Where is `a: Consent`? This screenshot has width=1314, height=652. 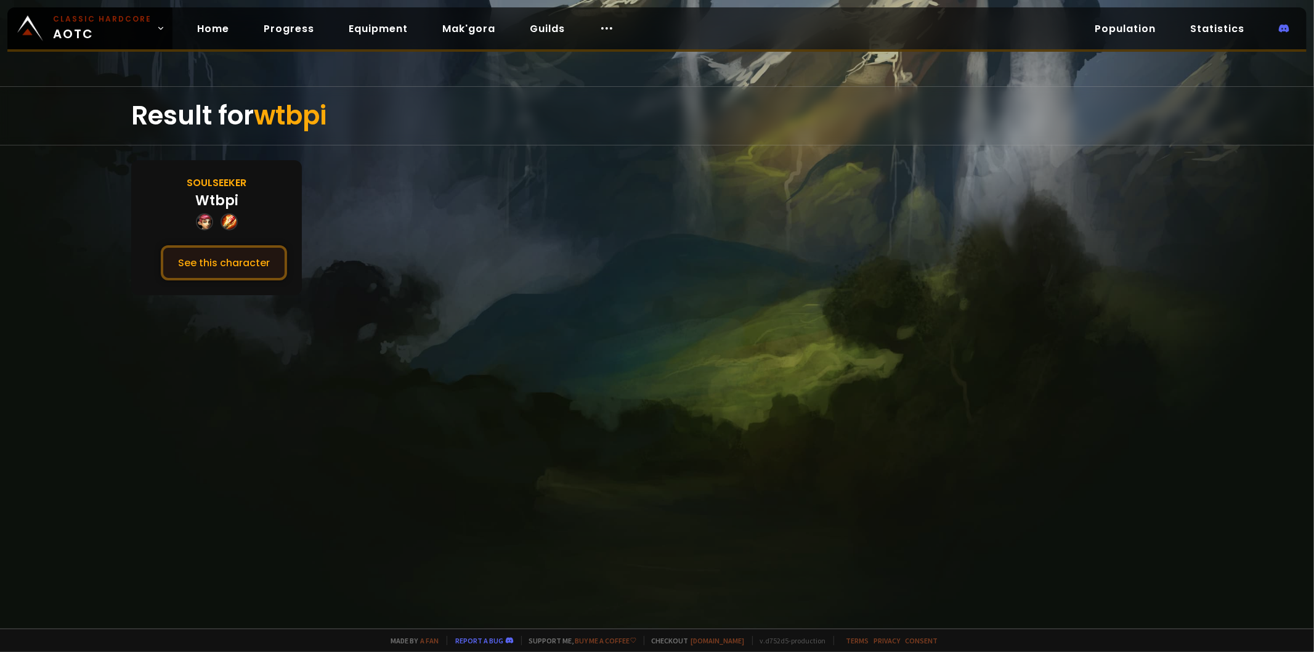
a: Consent is located at coordinates (922, 640).